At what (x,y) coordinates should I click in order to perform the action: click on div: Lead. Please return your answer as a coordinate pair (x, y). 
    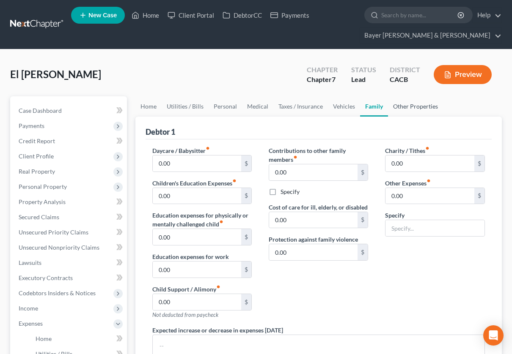
    Looking at the image, I should click on (363, 80).